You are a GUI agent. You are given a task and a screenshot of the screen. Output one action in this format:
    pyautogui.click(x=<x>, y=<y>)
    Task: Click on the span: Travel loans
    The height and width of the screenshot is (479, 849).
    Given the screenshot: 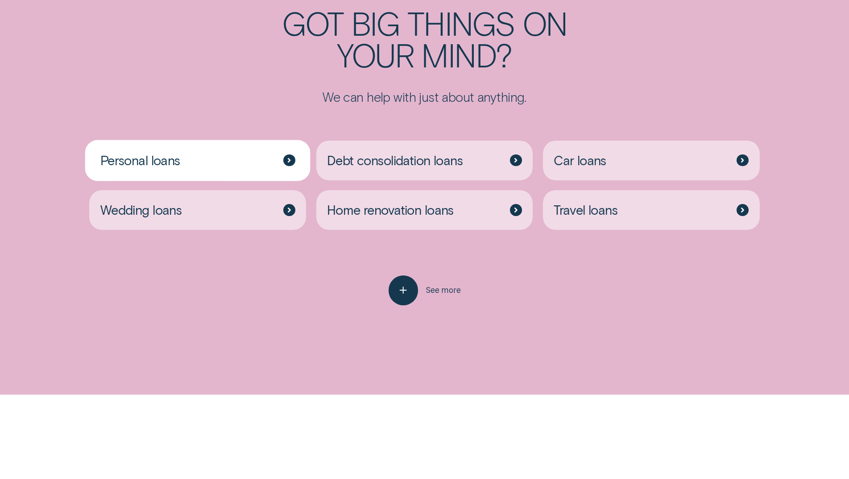 What is the action you would take?
    pyautogui.click(x=585, y=210)
    